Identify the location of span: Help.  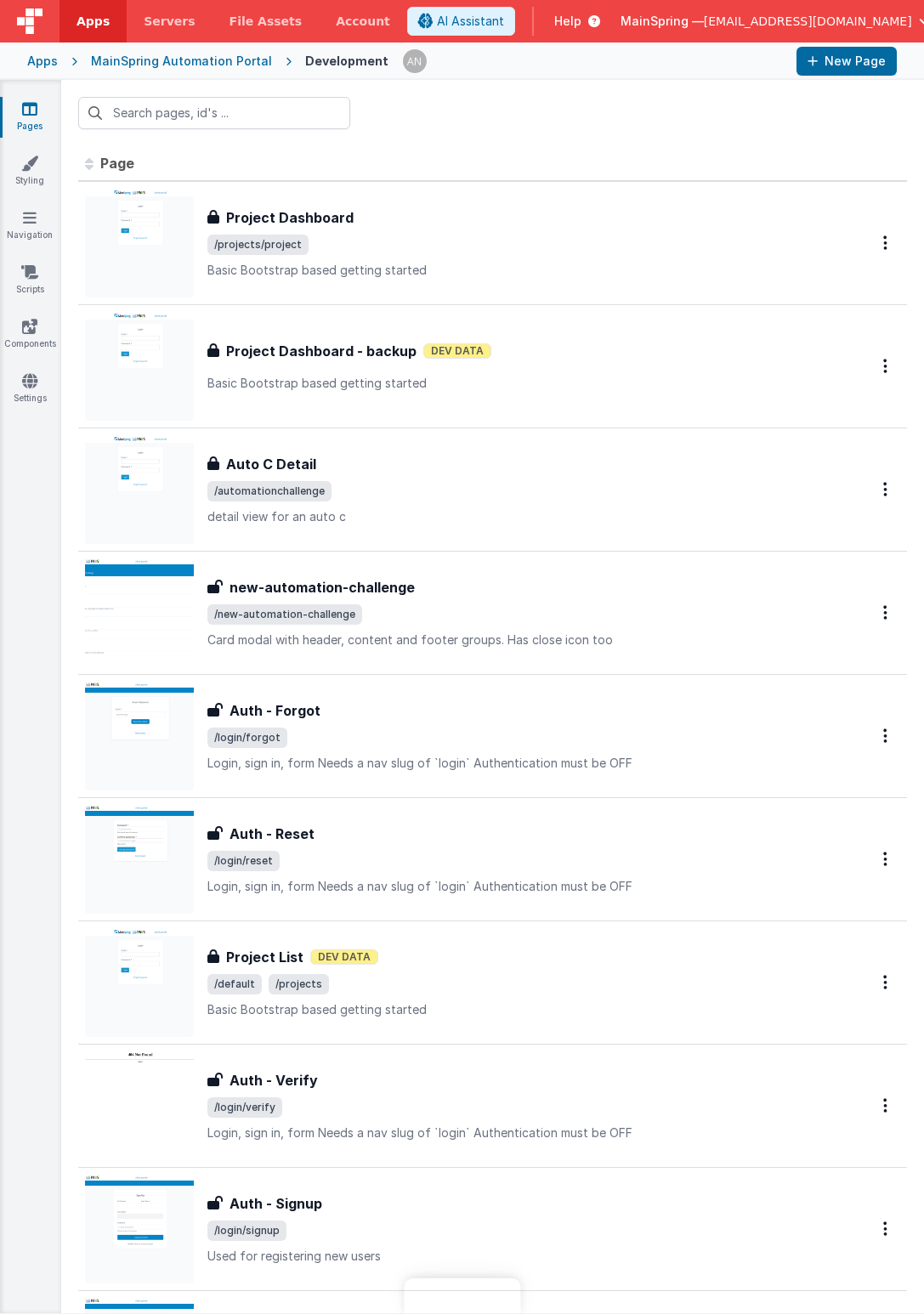
(567, 21).